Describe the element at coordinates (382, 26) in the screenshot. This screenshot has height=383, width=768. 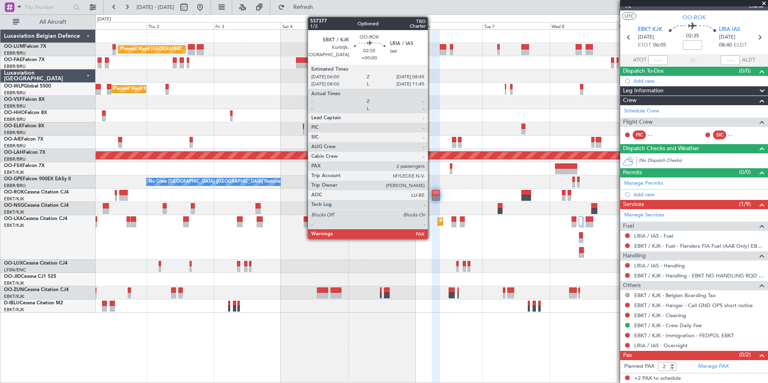
I see `div: Sun 5` at that location.